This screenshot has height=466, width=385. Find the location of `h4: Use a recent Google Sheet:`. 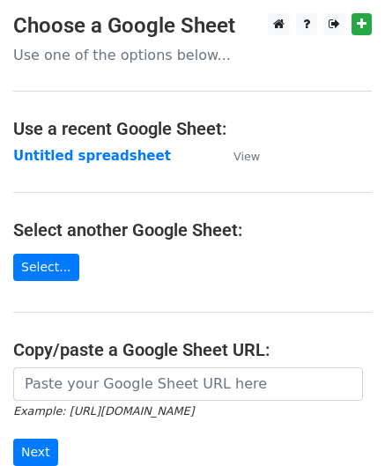

h4: Use a recent Google Sheet: is located at coordinates (192, 129).